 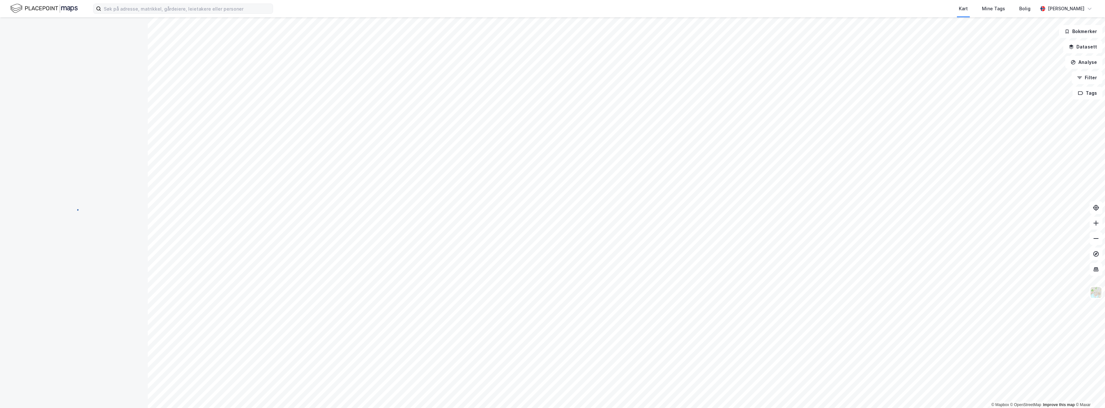 I want to click on div: Chat Widget, so click(x=1089, y=393).